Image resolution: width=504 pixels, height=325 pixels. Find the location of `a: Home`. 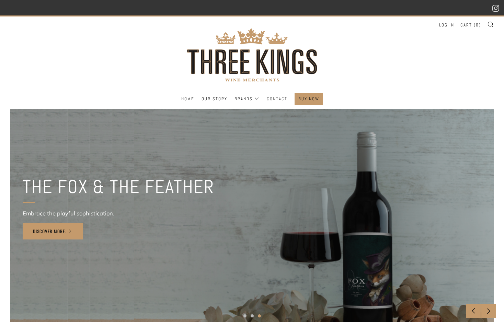

a: Home is located at coordinates (188, 99).